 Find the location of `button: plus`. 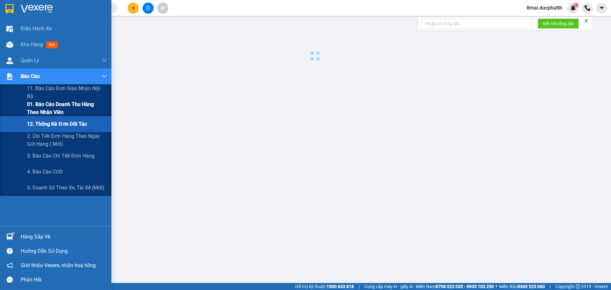

button: plus is located at coordinates (133, 8).